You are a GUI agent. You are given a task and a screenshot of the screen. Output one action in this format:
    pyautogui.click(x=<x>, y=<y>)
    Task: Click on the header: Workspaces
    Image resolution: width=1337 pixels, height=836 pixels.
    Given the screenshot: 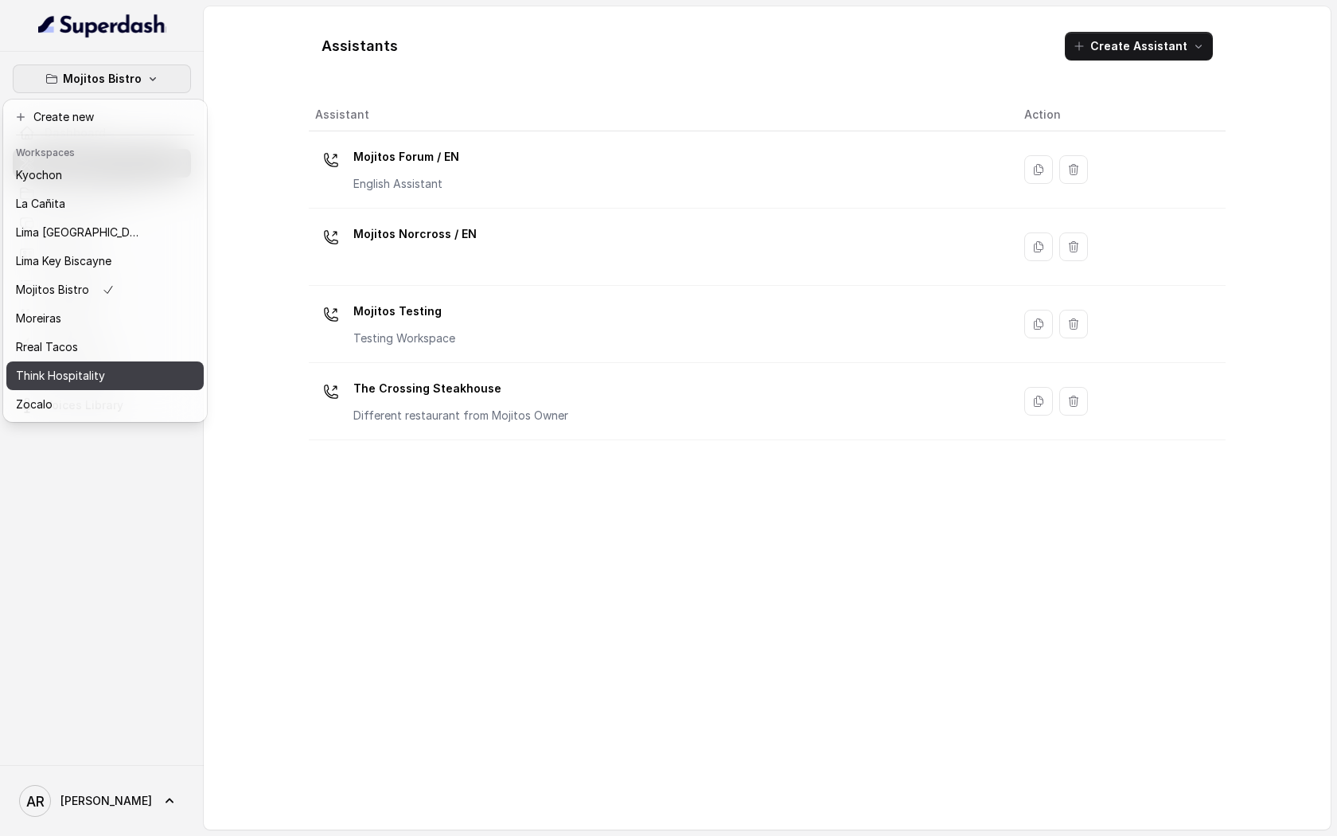 What is the action you would take?
    pyautogui.click(x=105, y=151)
    